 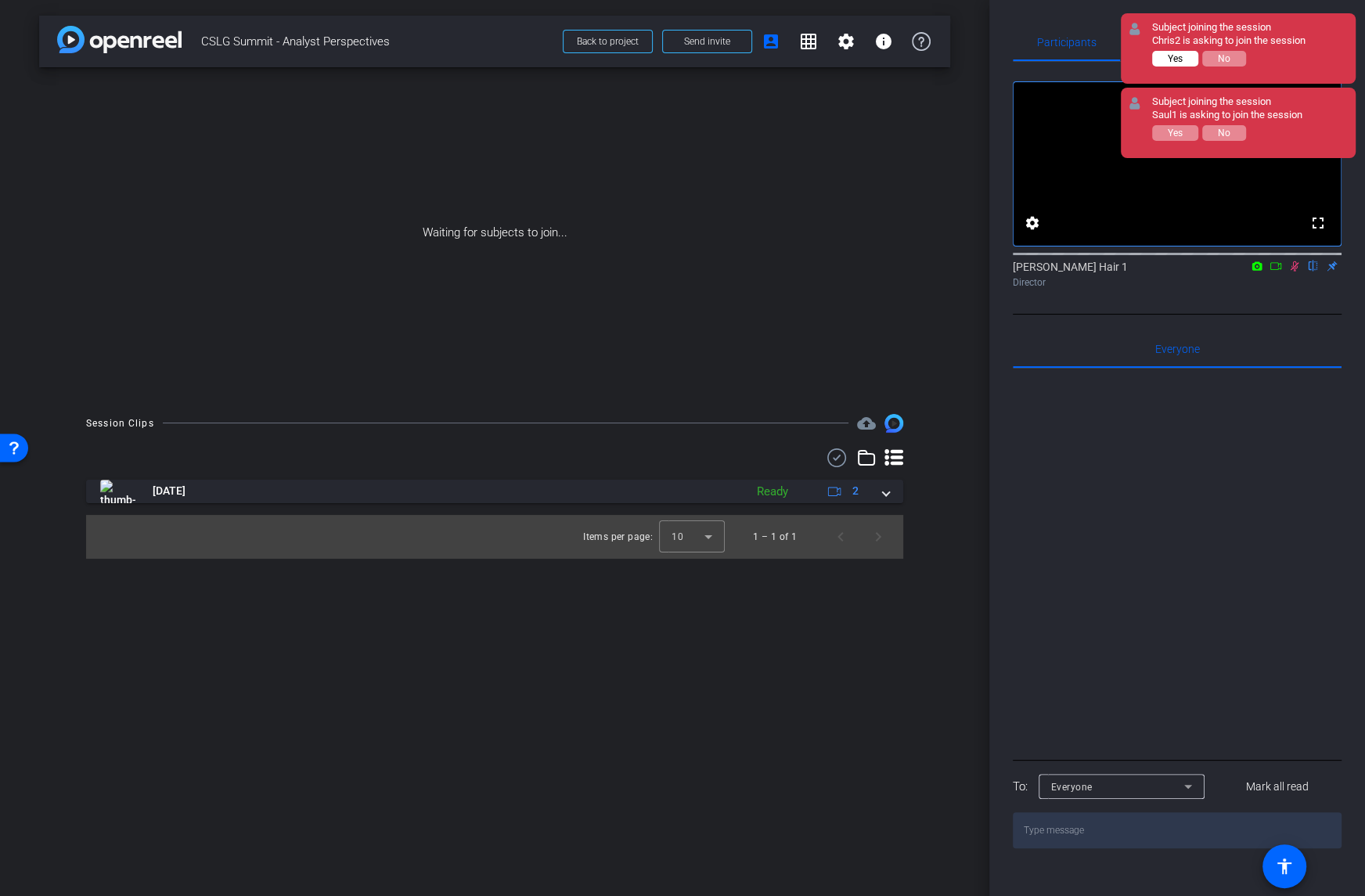 I want to click on button: Previous page, so click(x=840, y=536).